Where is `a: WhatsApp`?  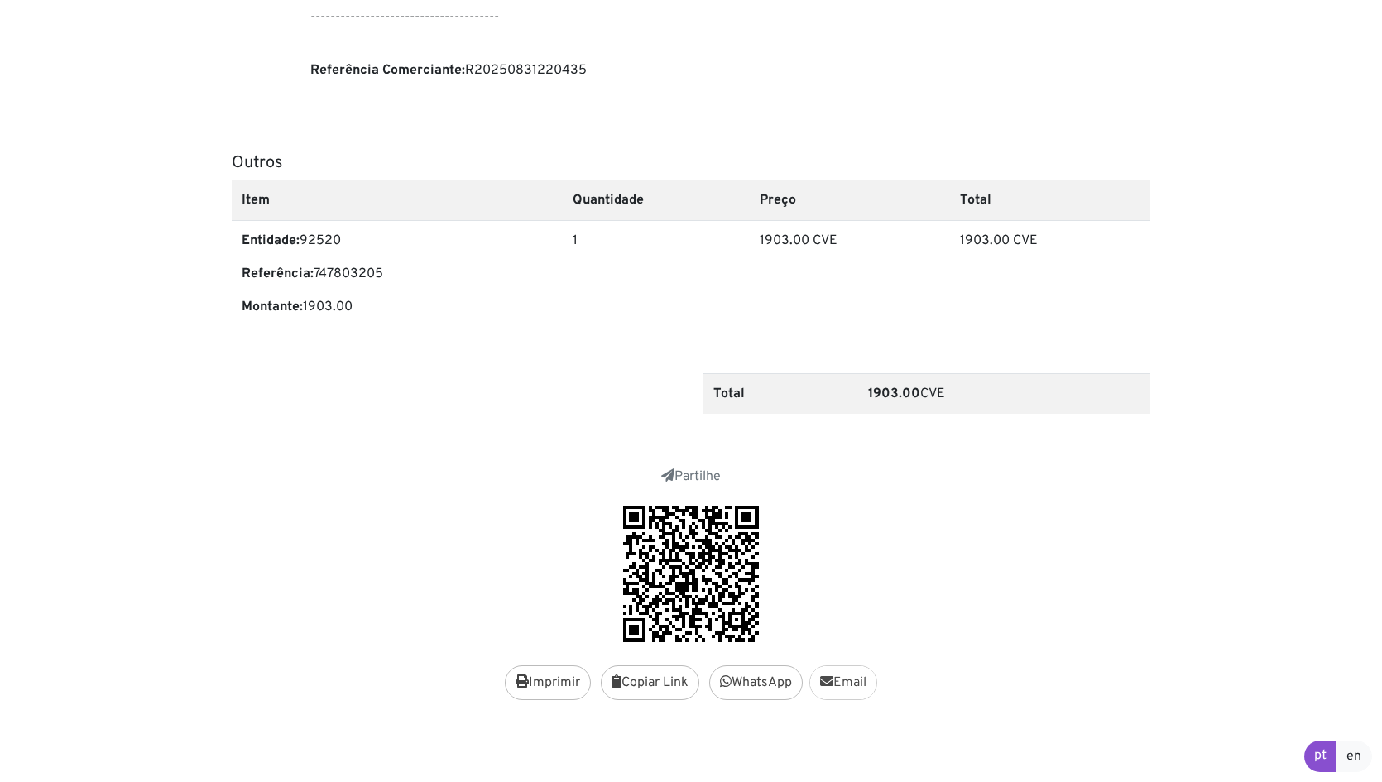 a: WhatsApp is located at coordinates (755, 683).